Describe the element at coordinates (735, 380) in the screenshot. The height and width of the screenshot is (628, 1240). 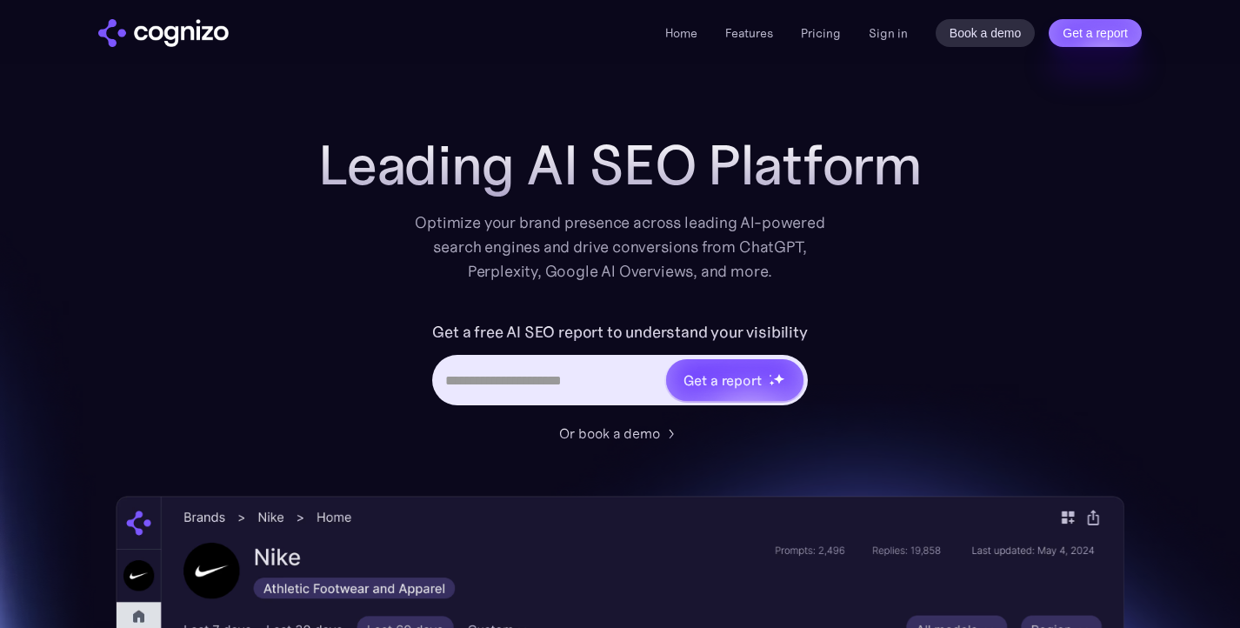
I see `a: Get a reportstarstarstar` at that location.